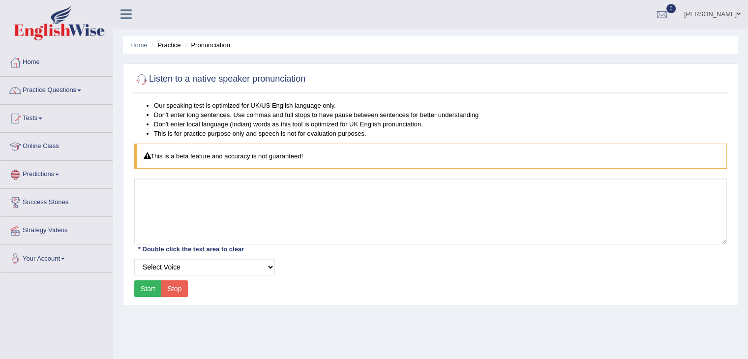  Describe the element at coordinates (220, 79) in the screenshot. I see `h2: Listen to a native speaker pronunciation` at that location.